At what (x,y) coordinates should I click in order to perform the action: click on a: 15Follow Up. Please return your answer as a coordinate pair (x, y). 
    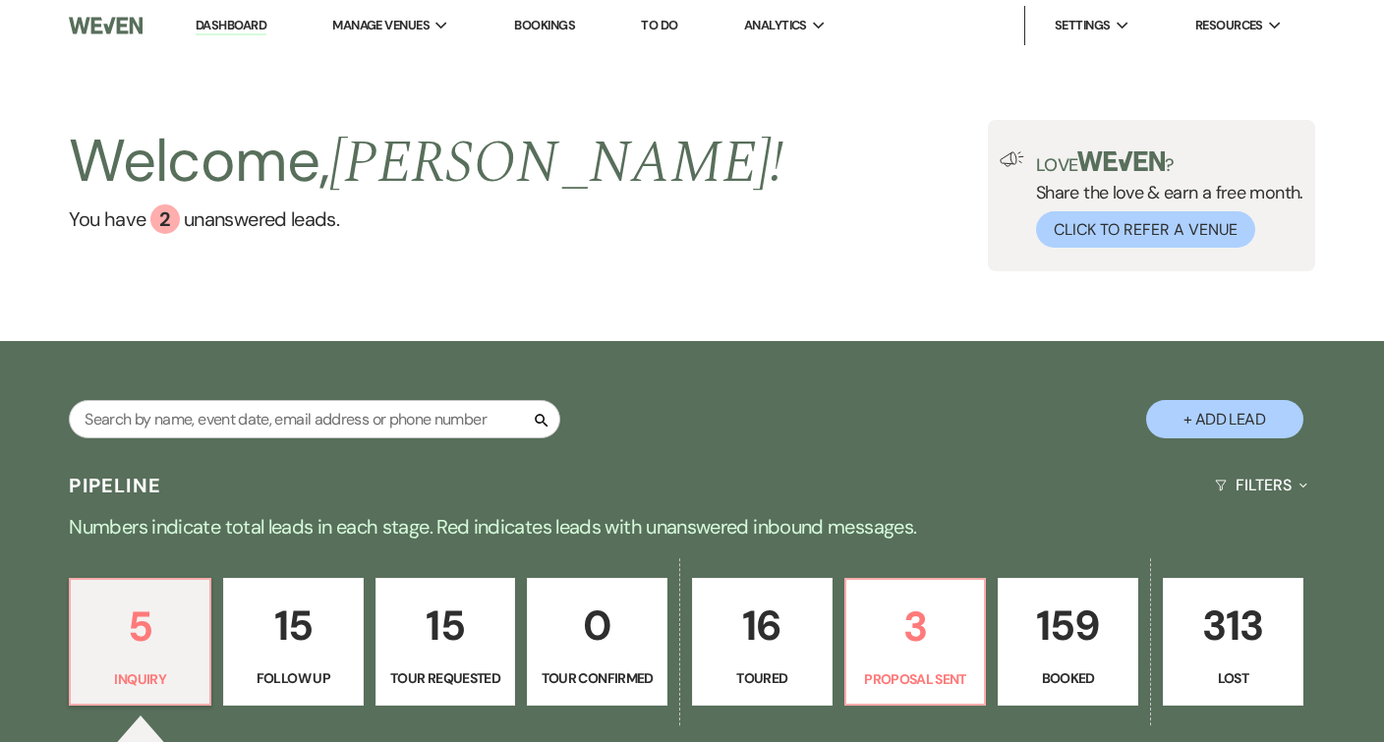
    Looking at the image, I should click on (293, 642).